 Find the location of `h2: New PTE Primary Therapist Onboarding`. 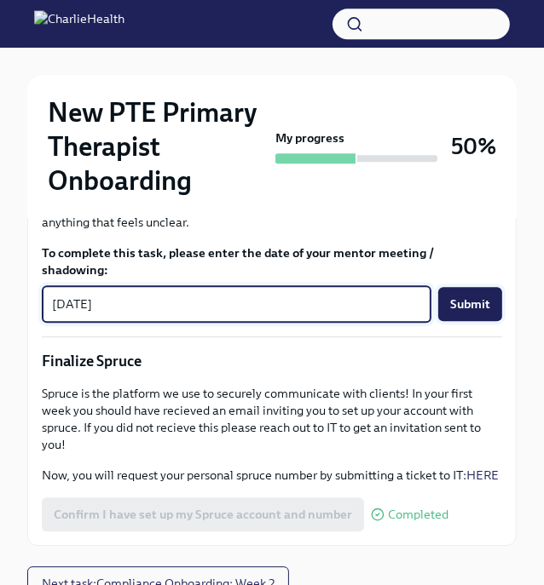

h2: New PTE Primary Therapist Onboarding is located at coordinates (158, 147).